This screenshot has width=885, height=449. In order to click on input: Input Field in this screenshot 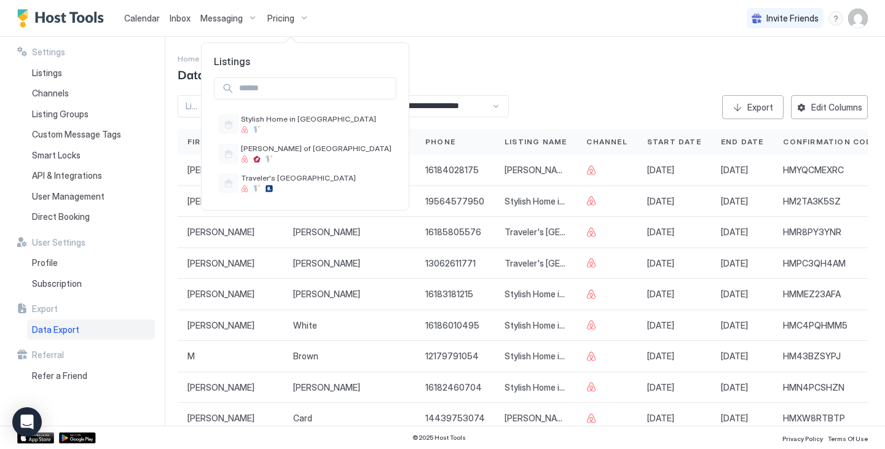, I will do `click(315, 89)`.